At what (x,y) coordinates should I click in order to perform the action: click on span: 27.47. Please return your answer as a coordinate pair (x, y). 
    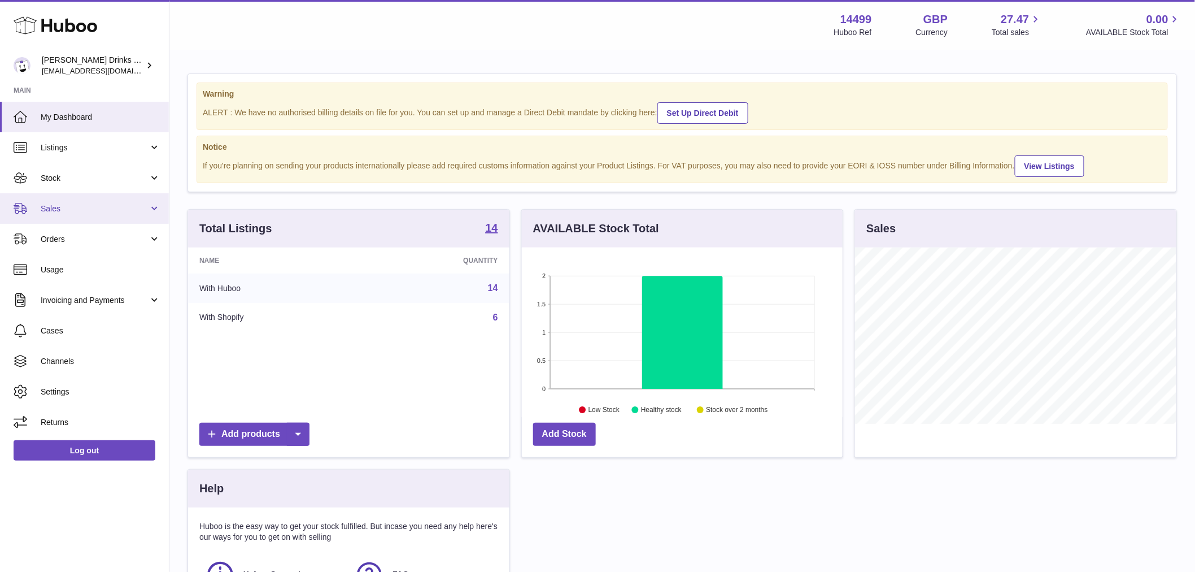
    Looking at the image, I should click on (1015, 19).